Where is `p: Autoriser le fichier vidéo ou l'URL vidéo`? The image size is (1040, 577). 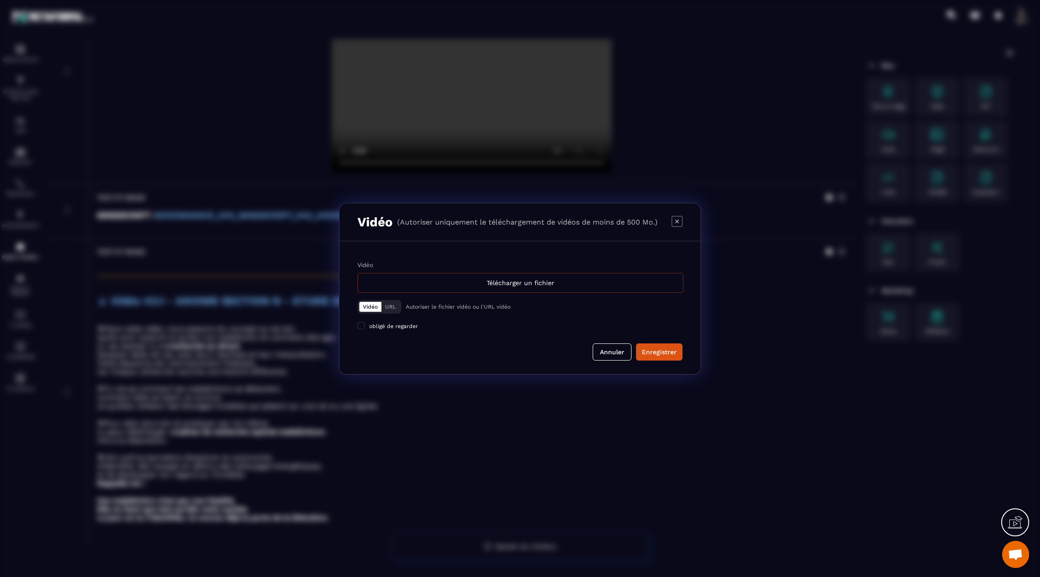 p: Autoriser le fichier vidéo ou l'URL vidéo is located at coordinates (458, 307).